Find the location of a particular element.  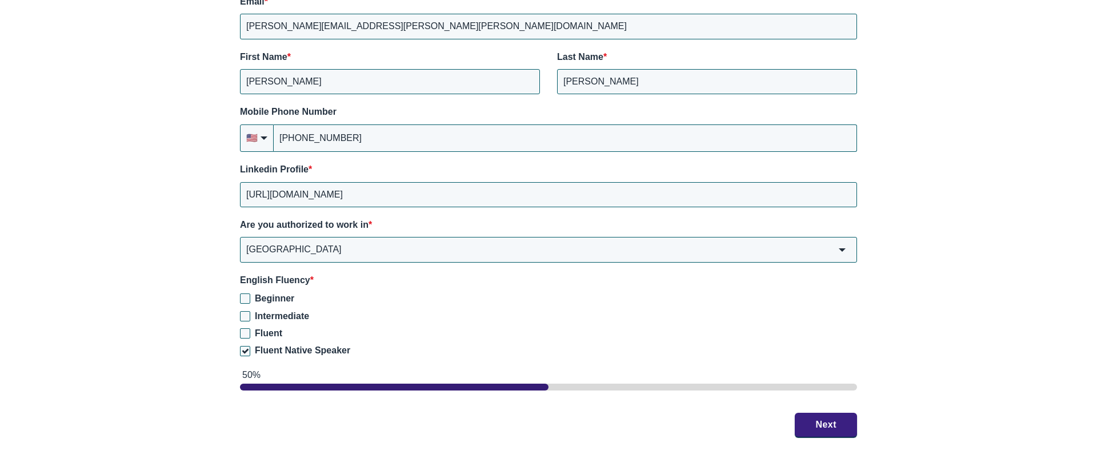

span: English Fluency is located at coordinates (275, 280).